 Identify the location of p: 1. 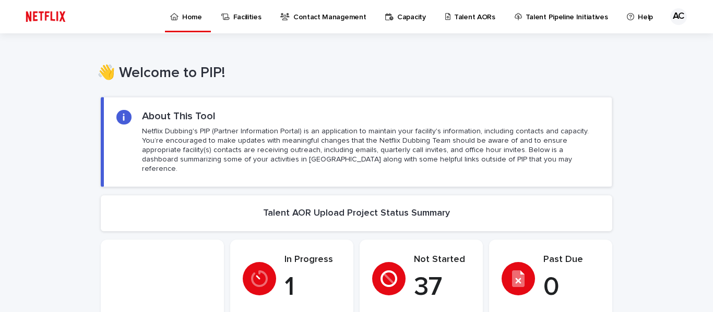
(312, 288).